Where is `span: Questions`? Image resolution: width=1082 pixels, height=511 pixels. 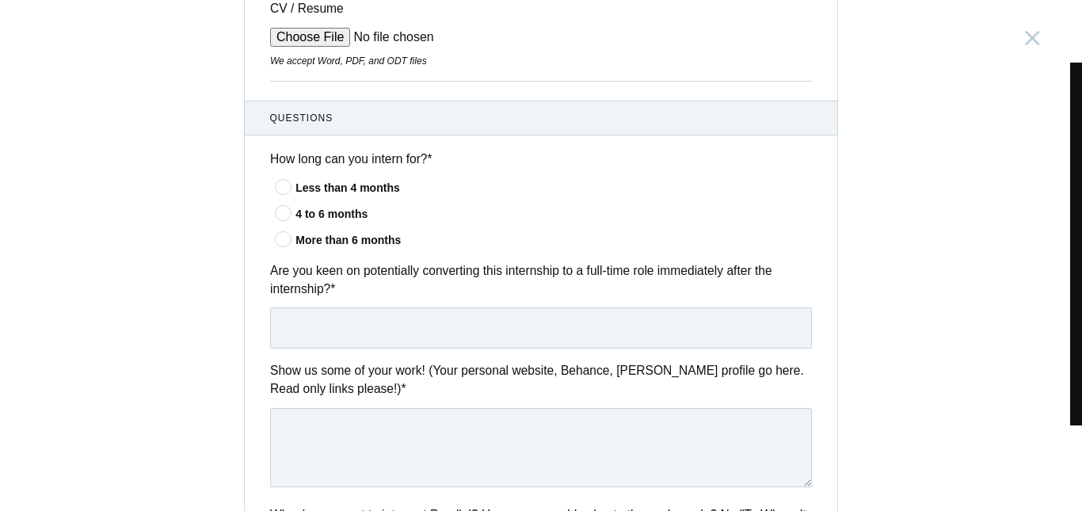
span: Questions is located at coordinates (541, 118).